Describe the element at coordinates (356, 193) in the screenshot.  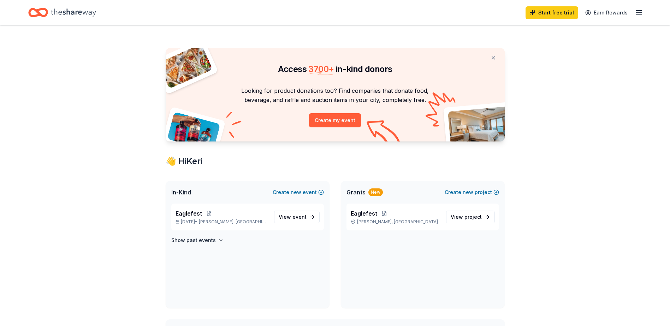
I see `span: Grants` at that location.